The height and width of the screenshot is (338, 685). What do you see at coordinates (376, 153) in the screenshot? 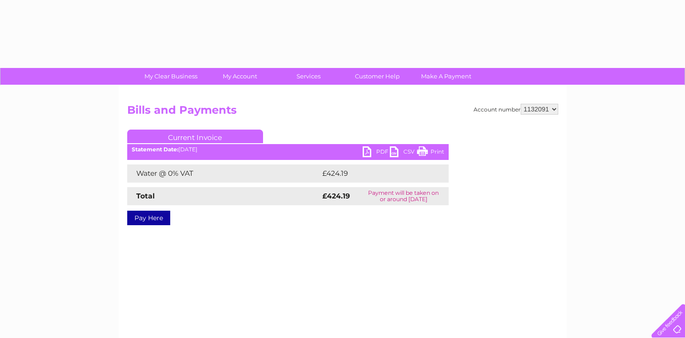
I see `a: PDF` at bounding box center [376, 153].